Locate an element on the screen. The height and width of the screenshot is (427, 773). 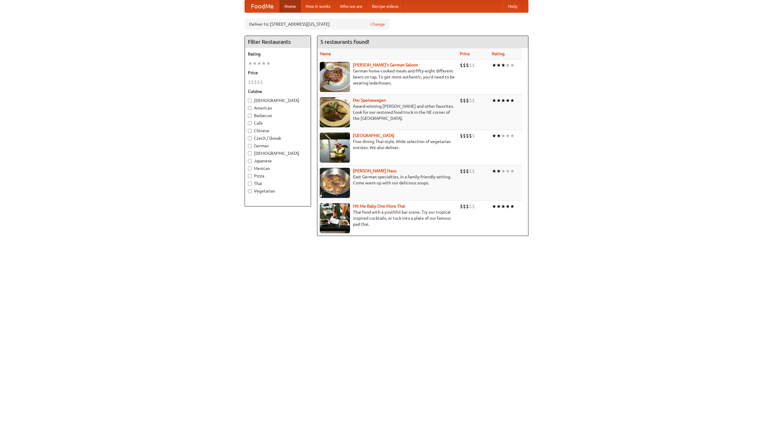
p: Thai food with a youthful bar scene. Try our tropical inspired cocktails, or tuck into a plate of... is located at coordinates (387, 218).